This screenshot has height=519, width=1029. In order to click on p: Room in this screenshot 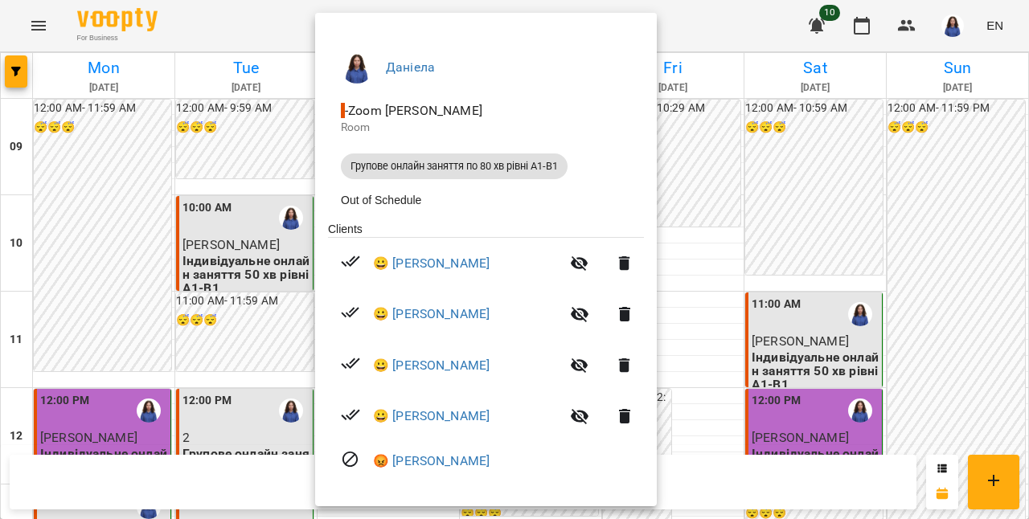, I will do `click(485, 128)`.